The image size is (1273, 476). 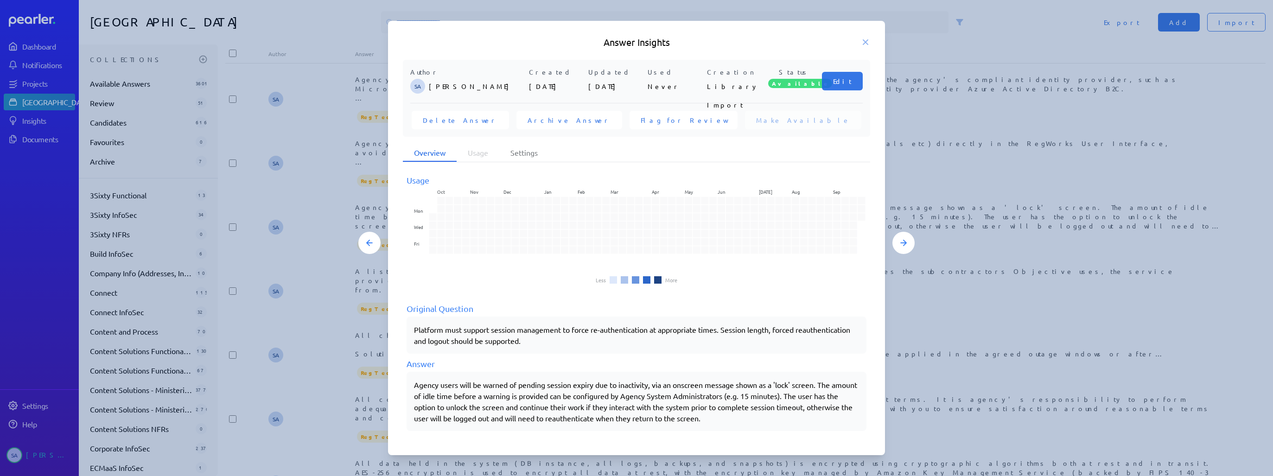 I want to click on span: Archive Answer, so click(x=569, y=120).